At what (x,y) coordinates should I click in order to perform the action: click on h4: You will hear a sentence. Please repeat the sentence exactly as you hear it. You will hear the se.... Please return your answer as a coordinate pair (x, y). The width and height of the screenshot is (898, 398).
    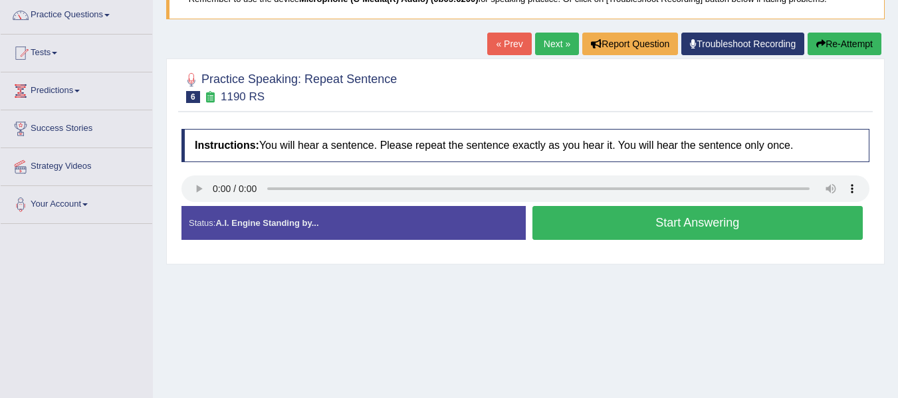
    Looking at the image, I should click on (525, 146).